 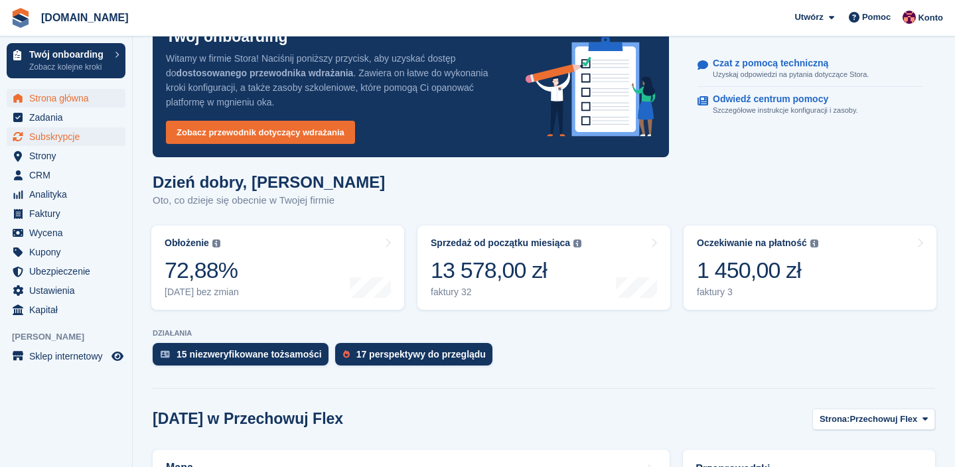 What do you see at coordinates (202, 270) in the screenshot?
I see `div: 72,88%` at bounding box center [202, 270].